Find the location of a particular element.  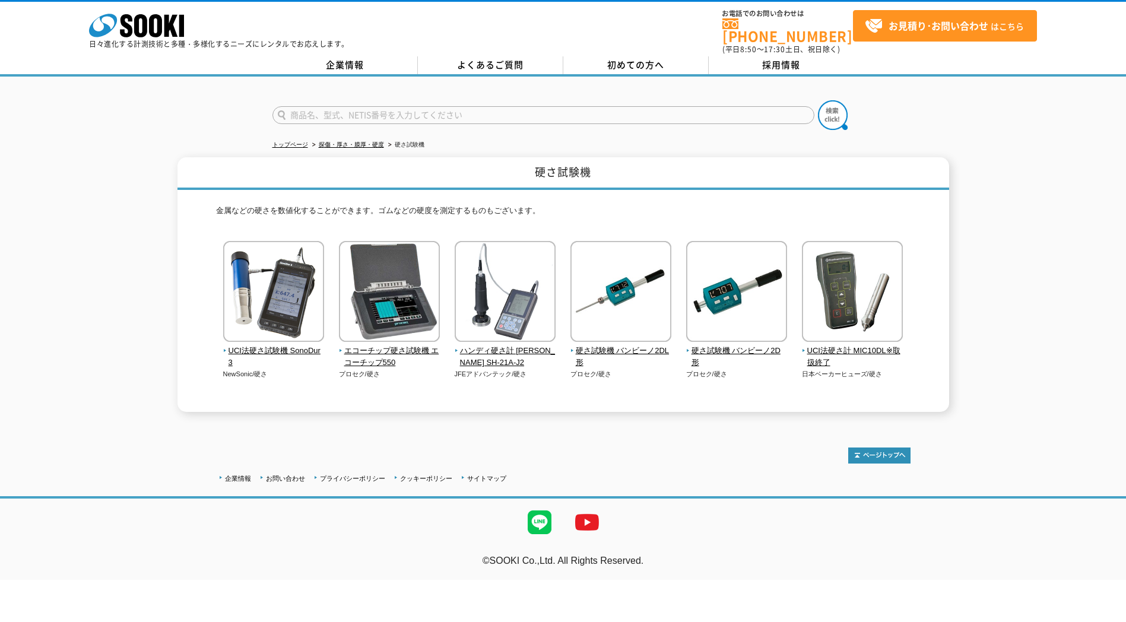

a: プライバシーポリシー is located at coordinates (353, 478).